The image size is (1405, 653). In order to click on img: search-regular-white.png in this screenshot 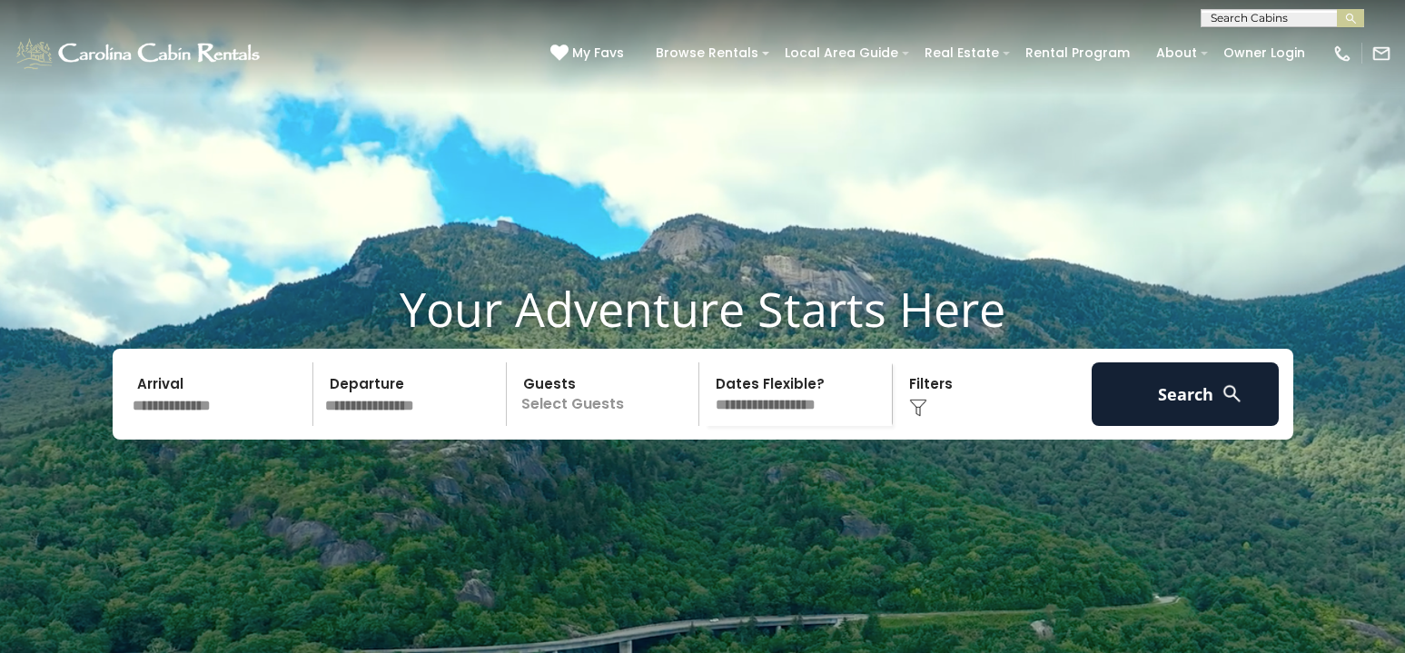, I will do `click(1232, 393)`.